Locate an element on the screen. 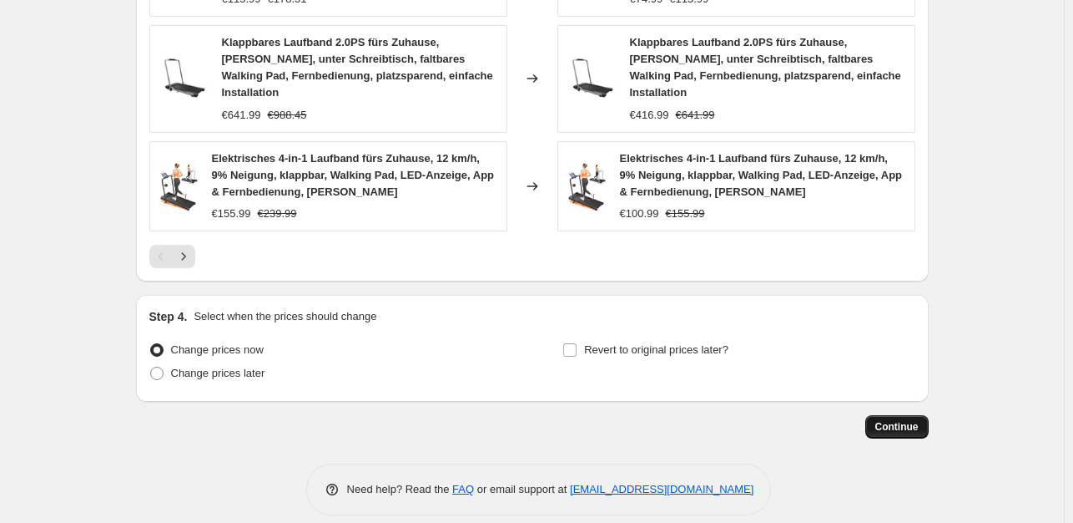 This screenshot has width=1073, height=523. a: FAQ is located at coordinates (463, 488).